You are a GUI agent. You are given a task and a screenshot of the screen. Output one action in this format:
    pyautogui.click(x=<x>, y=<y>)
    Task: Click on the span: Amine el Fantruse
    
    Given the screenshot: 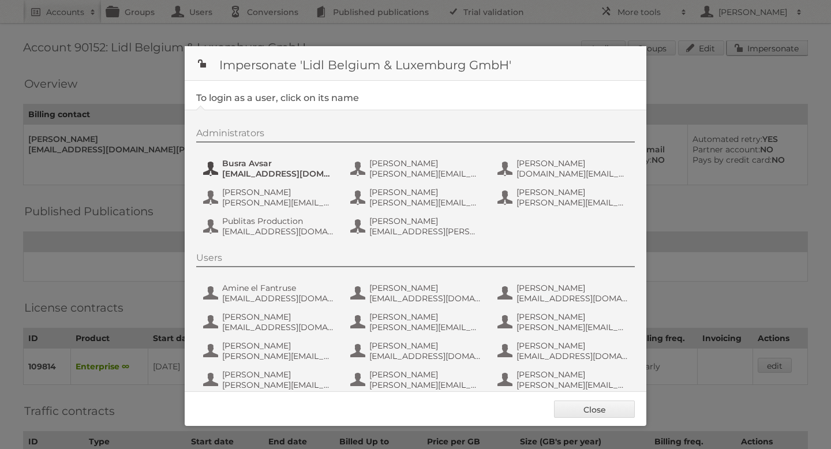 What is the action you would take?
    pyautogui.click(x=278, y=288)
    